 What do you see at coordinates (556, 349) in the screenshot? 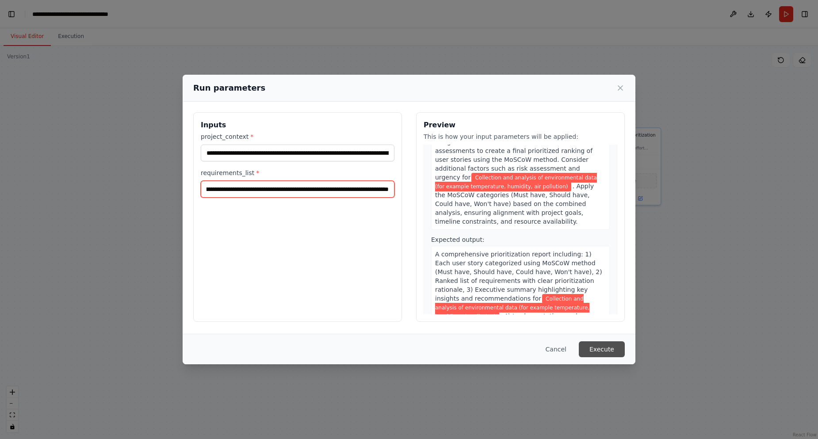
I see `button: Cancel` at bounding box center [556, 349].